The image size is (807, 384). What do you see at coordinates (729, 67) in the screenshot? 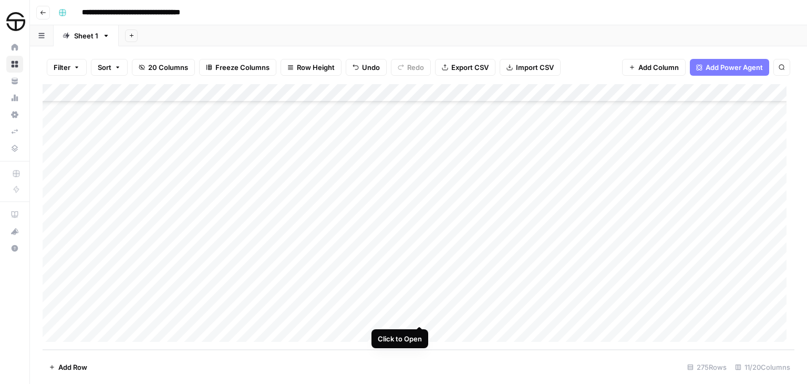
I see `button: Add Power Agent` at bounding box center [729, 67].